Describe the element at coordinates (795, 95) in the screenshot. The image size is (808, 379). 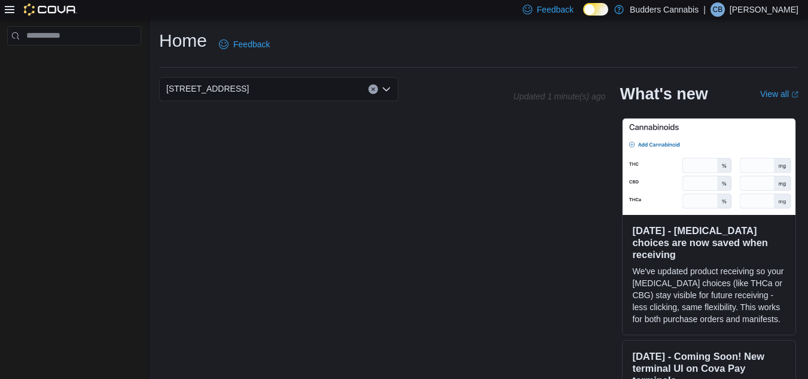
I see `svg: External link` at that location.